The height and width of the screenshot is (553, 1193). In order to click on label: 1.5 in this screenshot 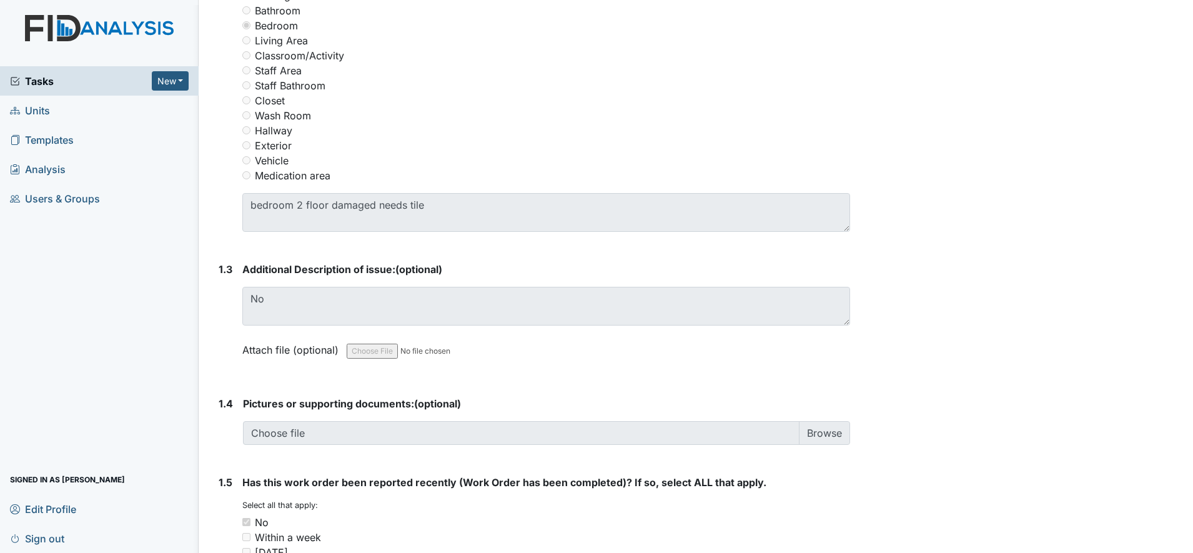, I will do `click(225, 482)`.